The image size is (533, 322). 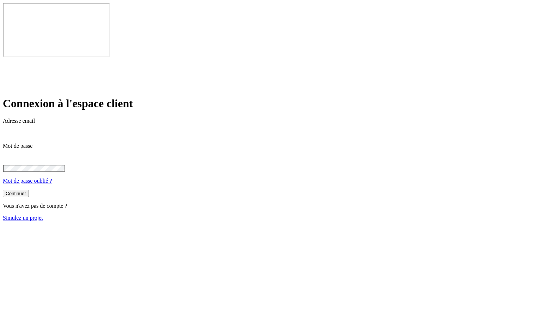 What do you see at coordinates (266, 121) in the screenshot?
I see `p: Adresse email` at bounding box center [266, 121].